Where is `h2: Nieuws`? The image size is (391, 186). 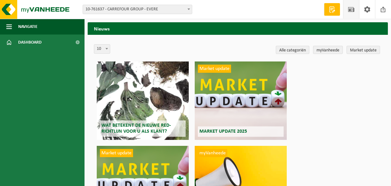 h2: Nieuws is located at coordinates (238, 28).